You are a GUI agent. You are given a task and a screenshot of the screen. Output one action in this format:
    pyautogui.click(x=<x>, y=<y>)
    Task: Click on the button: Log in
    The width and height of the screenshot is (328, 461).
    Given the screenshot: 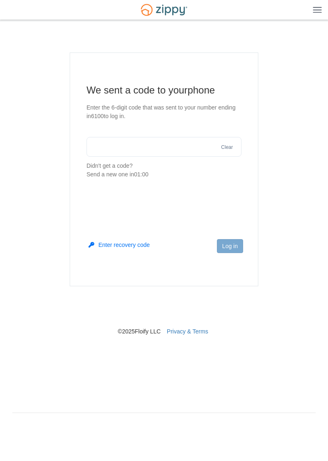 What is the action you would take?
    pyautogui.click(x=230, y=246)
    